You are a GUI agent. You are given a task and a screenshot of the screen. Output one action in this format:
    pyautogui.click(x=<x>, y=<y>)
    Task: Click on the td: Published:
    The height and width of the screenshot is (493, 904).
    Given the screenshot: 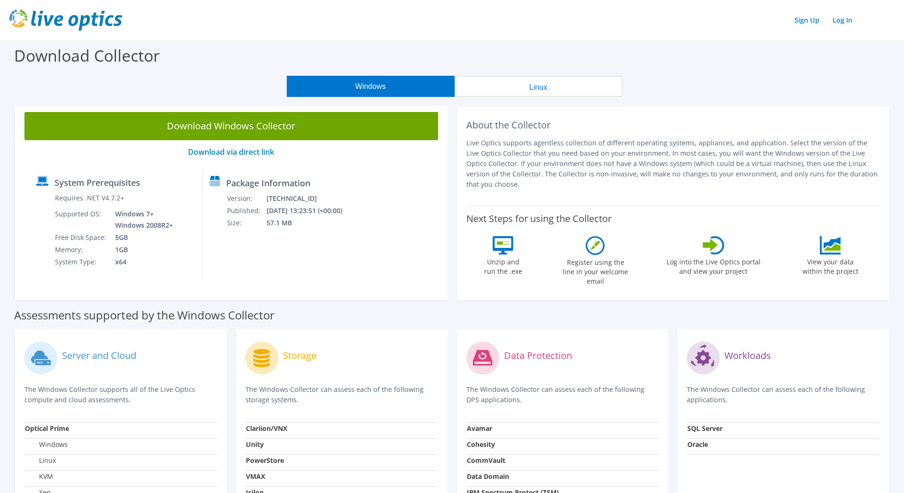 What is the action you would take?
    pyautogui.click(x=246, y=211)
    